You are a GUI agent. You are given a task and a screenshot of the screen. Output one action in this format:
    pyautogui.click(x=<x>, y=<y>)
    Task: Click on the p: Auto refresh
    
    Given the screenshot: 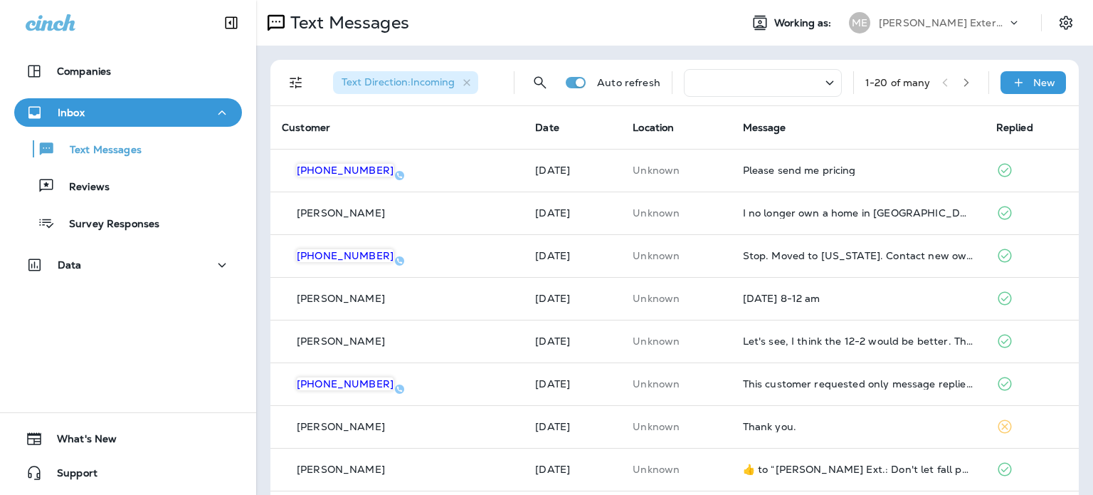 What is the action you would take?
    pyautogui.click(x=629, y=83)
    